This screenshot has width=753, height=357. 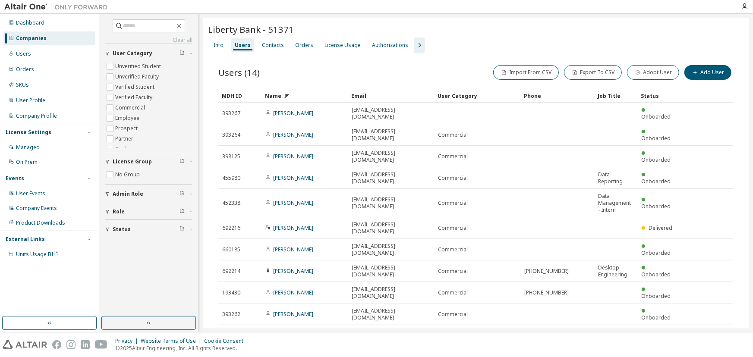 What do you see at coordinates (148, 54) in the screenshot?
I see `button: User Category` at bounding box center [148, 54].